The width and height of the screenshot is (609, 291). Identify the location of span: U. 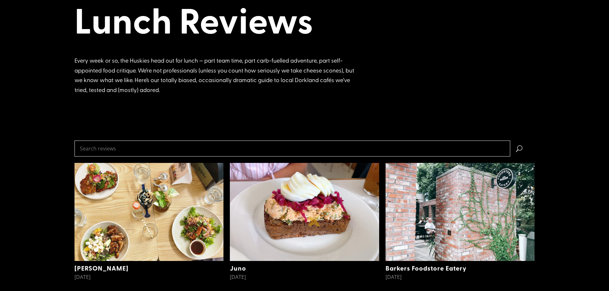
(522, 149).